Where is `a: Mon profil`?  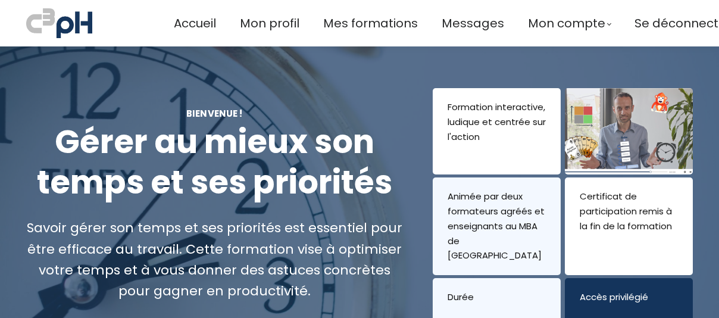 a: Mon profil is located at coordinates (270, 23).